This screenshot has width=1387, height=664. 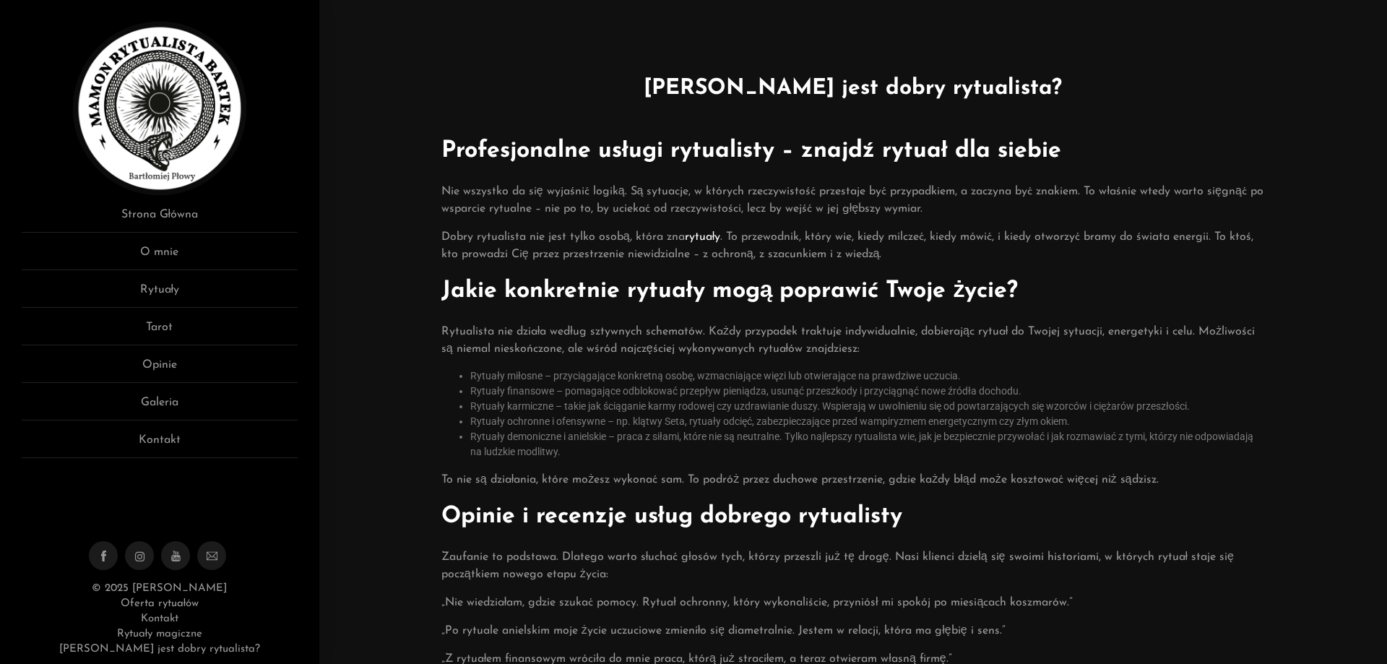 What do you see at coordinates (160, 294) in the screenshot?
I see `a: Rytuały` at bounding box center [160, 294].